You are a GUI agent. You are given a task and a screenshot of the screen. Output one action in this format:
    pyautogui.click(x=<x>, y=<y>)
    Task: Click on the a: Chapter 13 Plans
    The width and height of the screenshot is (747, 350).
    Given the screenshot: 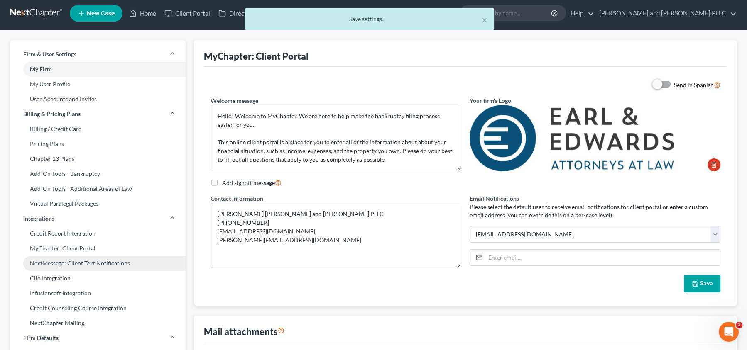 What is the action you would take?
    pyautogui.click(x=98, y=159)
    